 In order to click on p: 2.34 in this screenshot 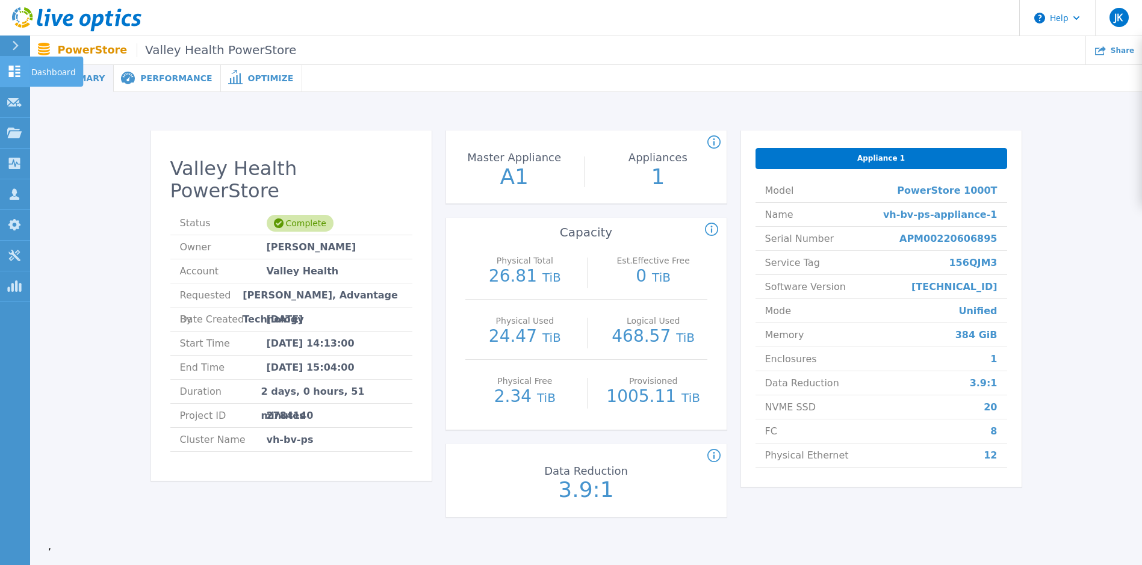, I will do `click(525, 397)`.